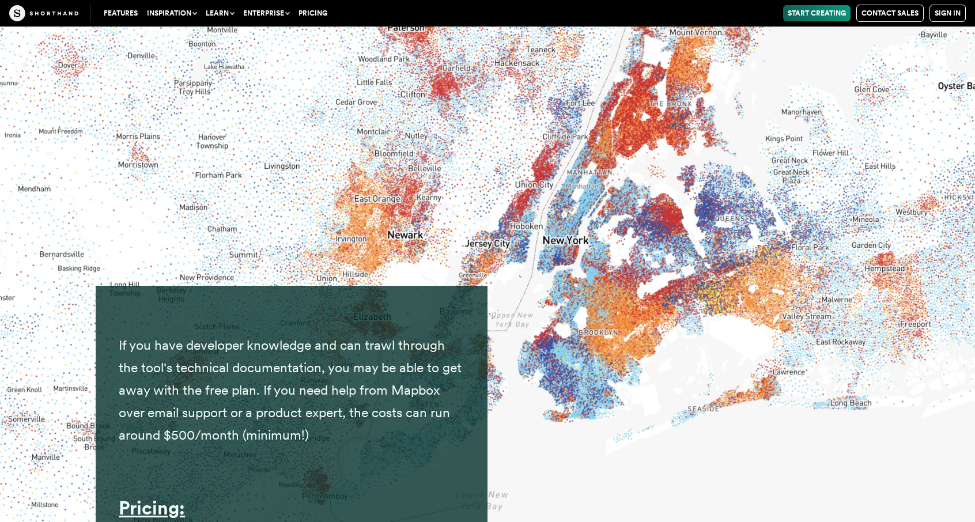 The width and height of the screenshot is (975, 522). Describe the element at coordinates (947, 13) in the screenshot. I see `a: Sign in` at that location.